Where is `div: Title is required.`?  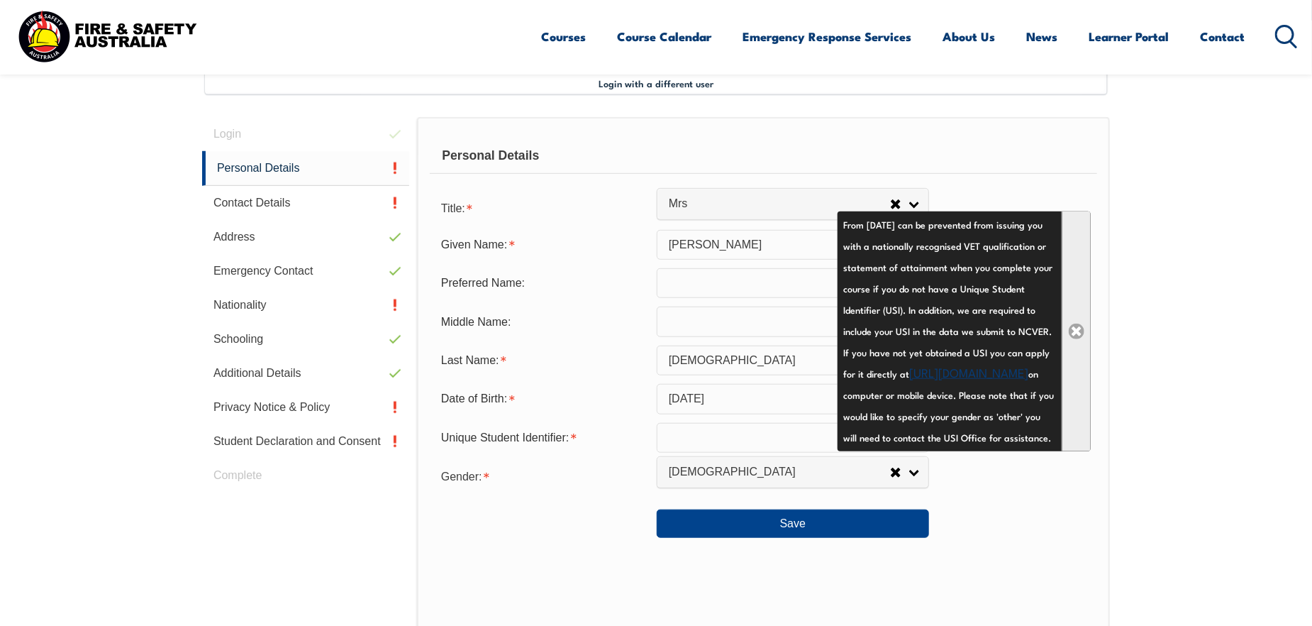 div: Title is required. is located at coordinates (543, 207).